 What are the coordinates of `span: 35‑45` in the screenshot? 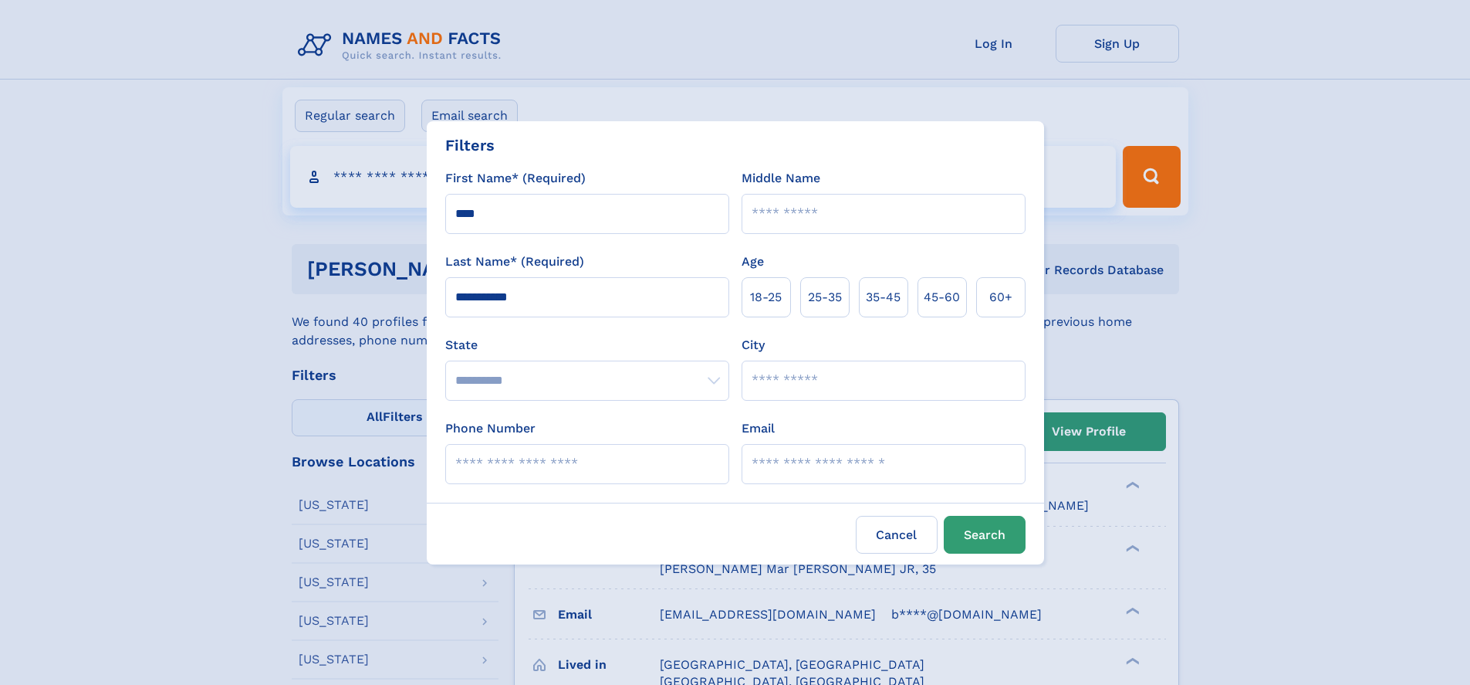 It's located at (883, 297).